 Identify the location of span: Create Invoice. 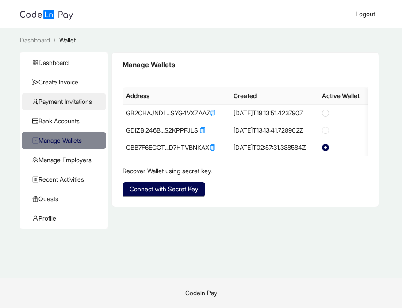
(65, 82).